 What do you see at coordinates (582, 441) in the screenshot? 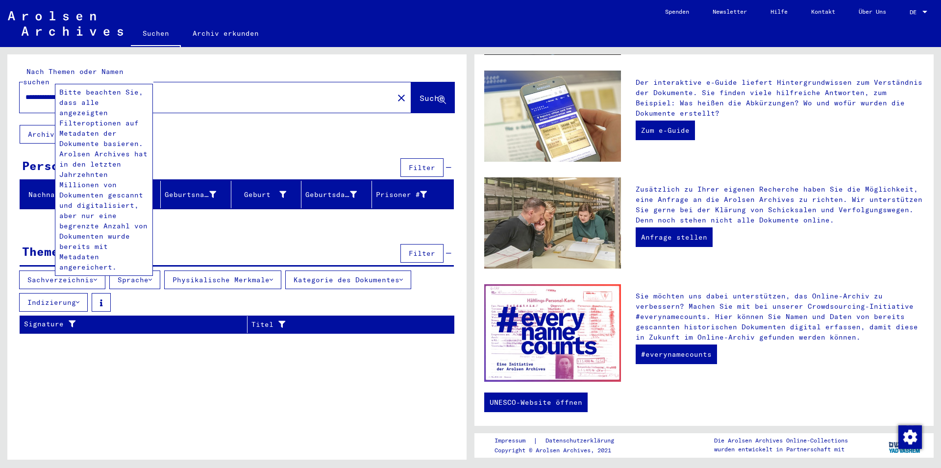
I see `a: Datenschutzerklärung` at bounding box center [582, 441].